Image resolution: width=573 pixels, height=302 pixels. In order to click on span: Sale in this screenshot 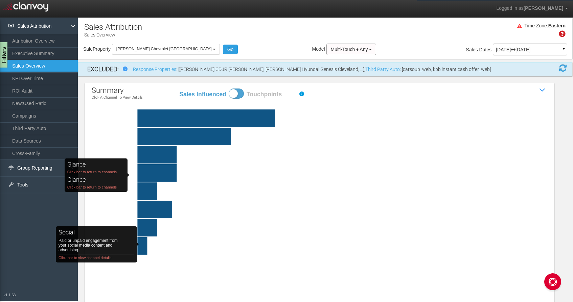, I will do `click(88, 49)`.